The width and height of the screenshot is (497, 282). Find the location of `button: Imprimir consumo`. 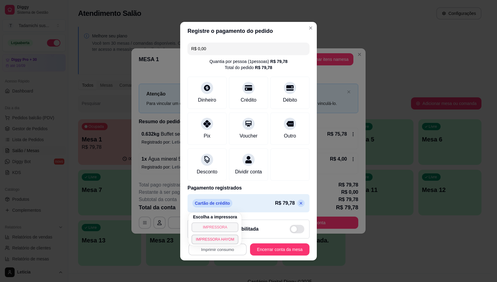

button: Imprimir consumo is located at coordinates (217, 249).